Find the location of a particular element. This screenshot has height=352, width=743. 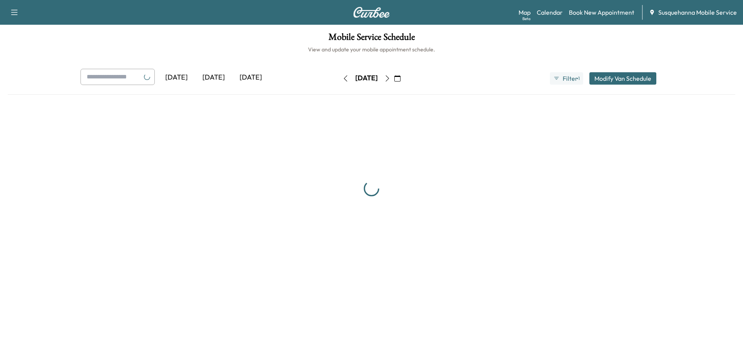

span: Filter is located at coordinates (569, 79).